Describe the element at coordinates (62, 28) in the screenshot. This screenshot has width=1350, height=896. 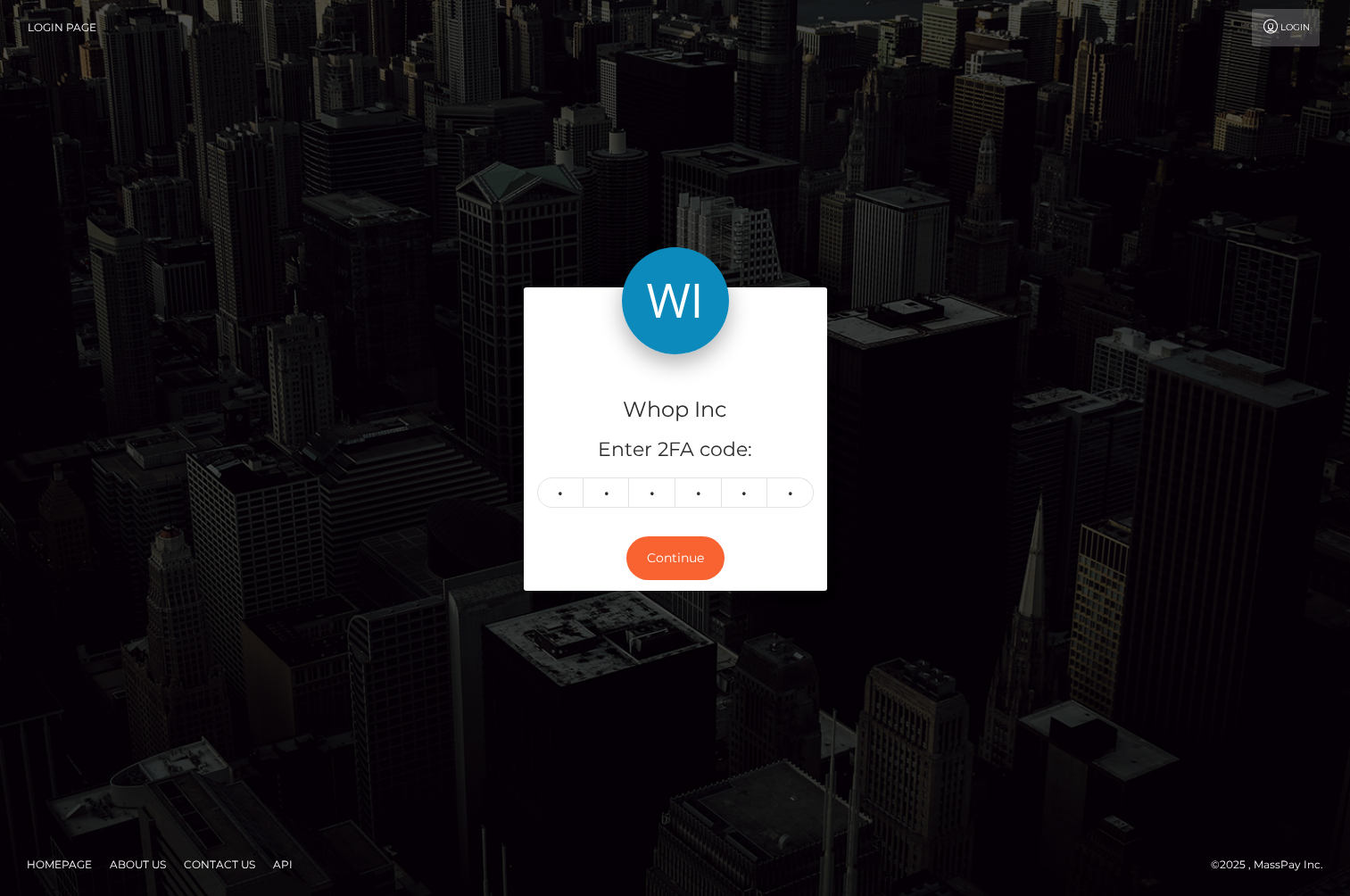
I see `a: Login Page` at that location.